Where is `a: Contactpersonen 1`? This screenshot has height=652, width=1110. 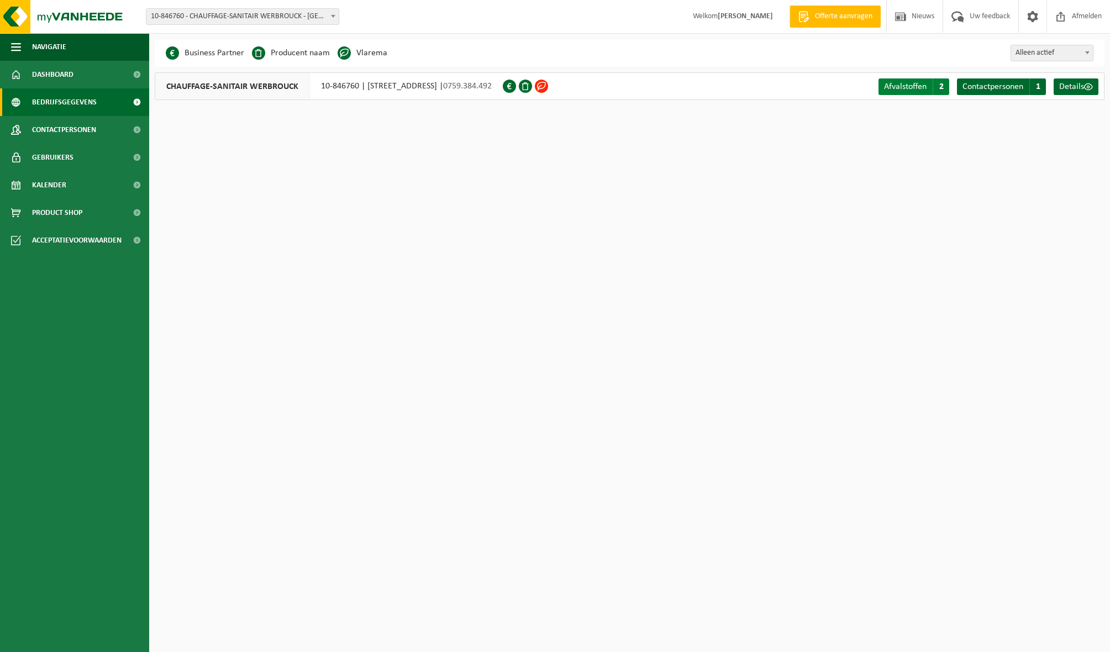
a: Contactpersonen 1 is located at coordinates (1001, 87).